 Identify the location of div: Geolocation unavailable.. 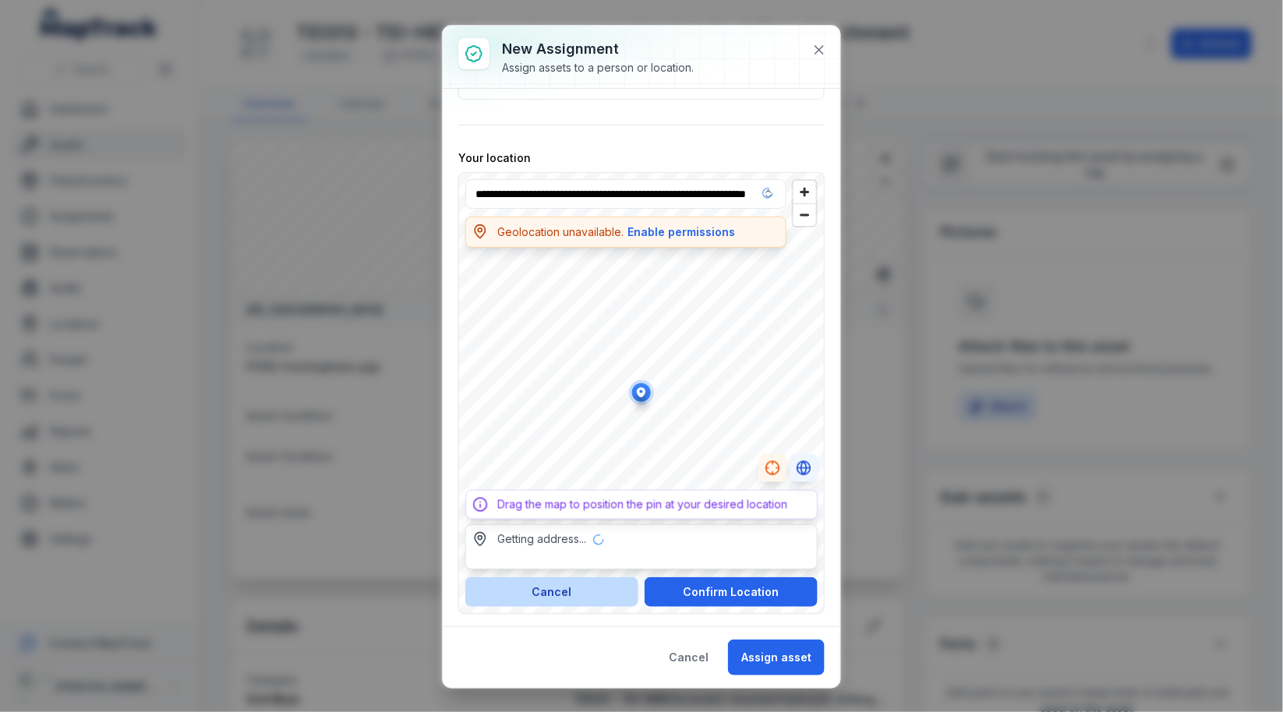
(616, 232).